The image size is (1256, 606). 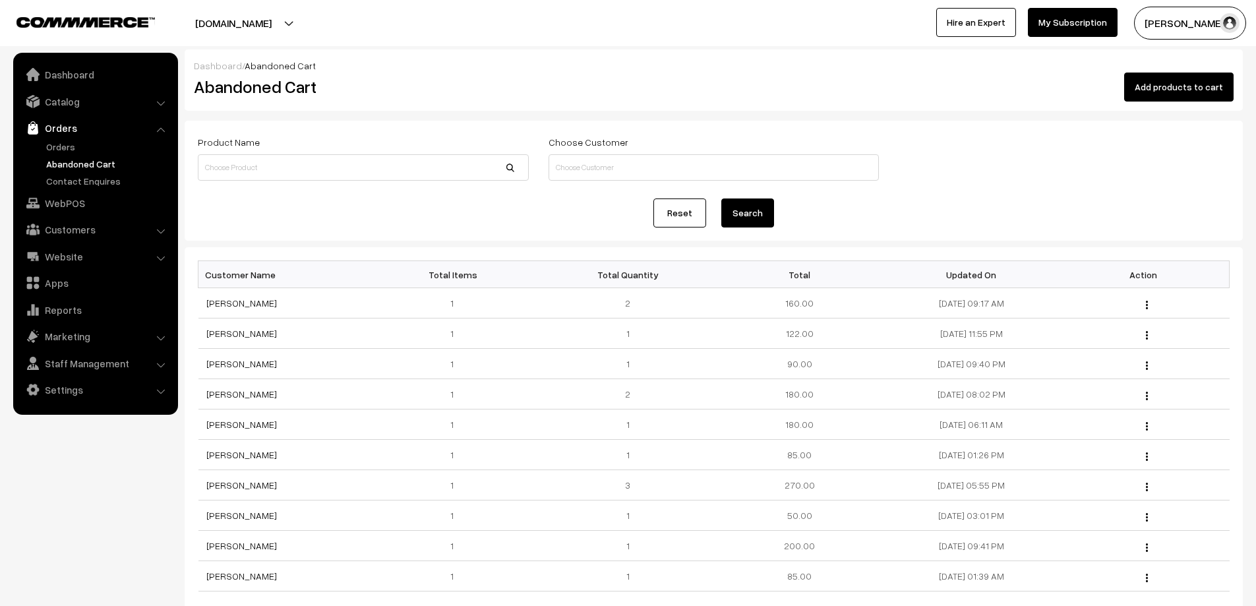 I want to click on label: Product Name, so click(x=229, y=142).